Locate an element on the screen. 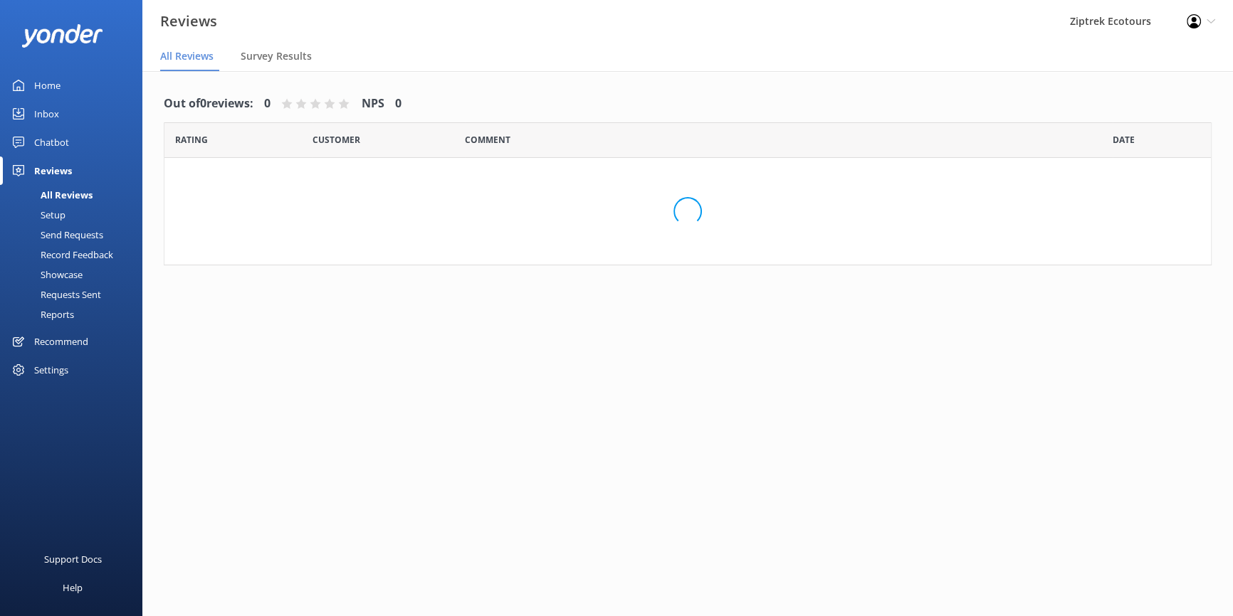  h3: Reviews is located at coordinates (189, 21).